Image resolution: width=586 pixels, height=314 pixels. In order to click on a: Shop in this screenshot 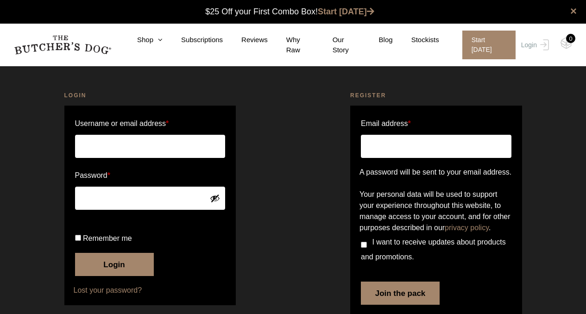, I will do `click(140, 40)`.